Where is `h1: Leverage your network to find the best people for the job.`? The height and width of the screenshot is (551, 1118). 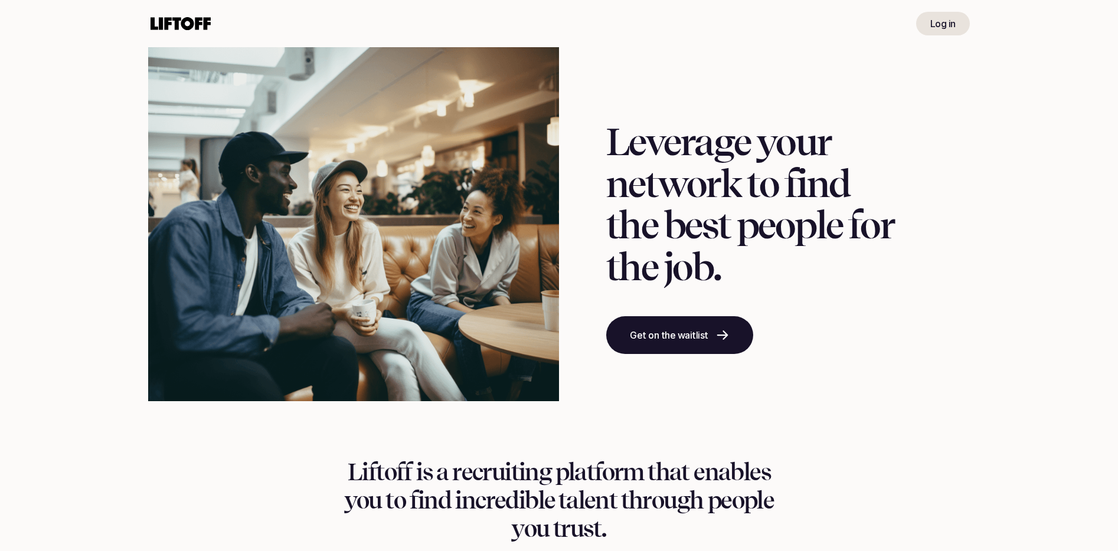 h1: Leverage your network to find the best people for the job. is located at coordinates (750, 205).